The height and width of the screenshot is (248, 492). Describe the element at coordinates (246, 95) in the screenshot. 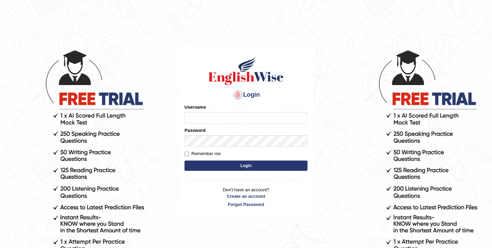

I see `h4: Login` at that location.